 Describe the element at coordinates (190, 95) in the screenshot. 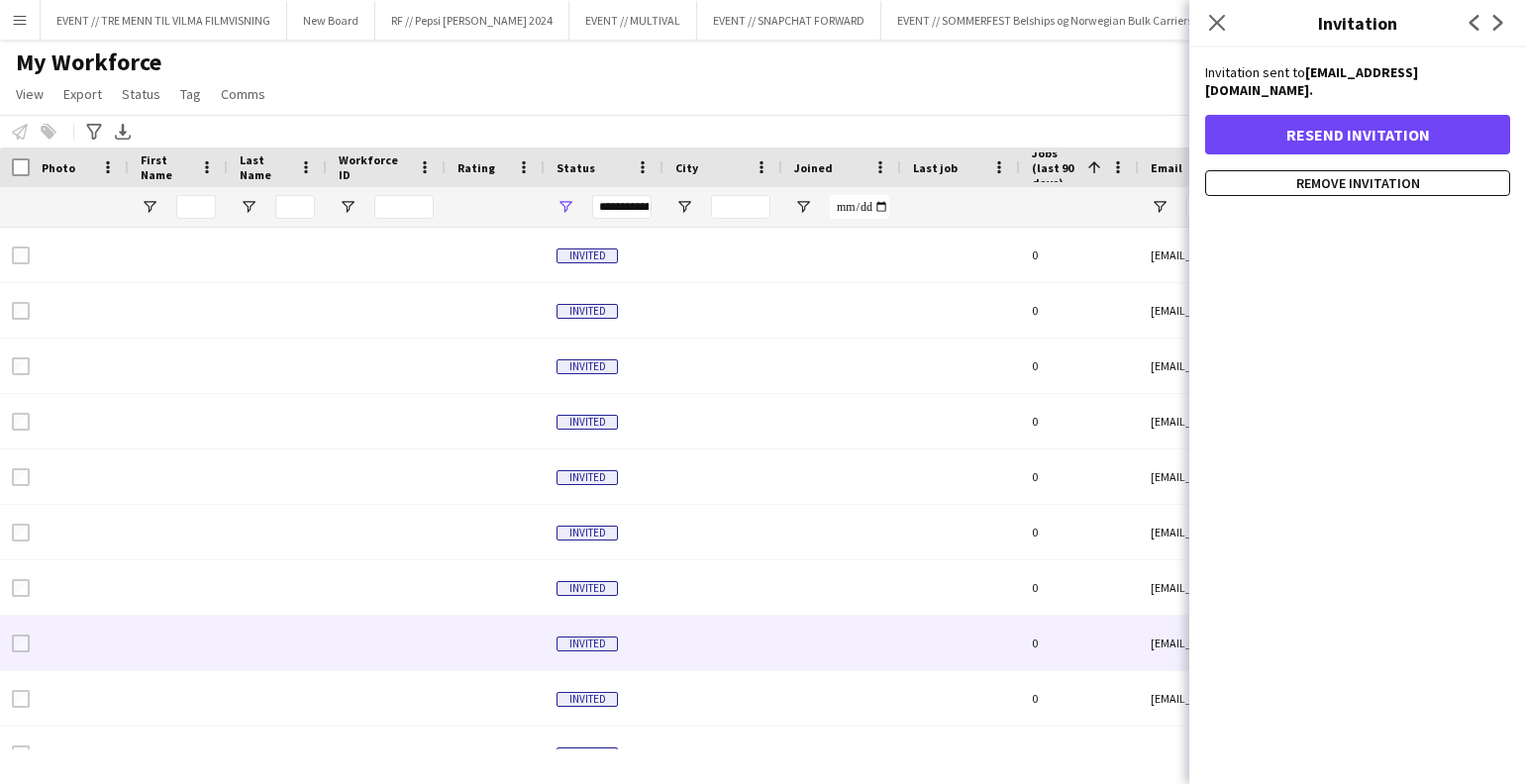

I see `span: Tag` at that location.